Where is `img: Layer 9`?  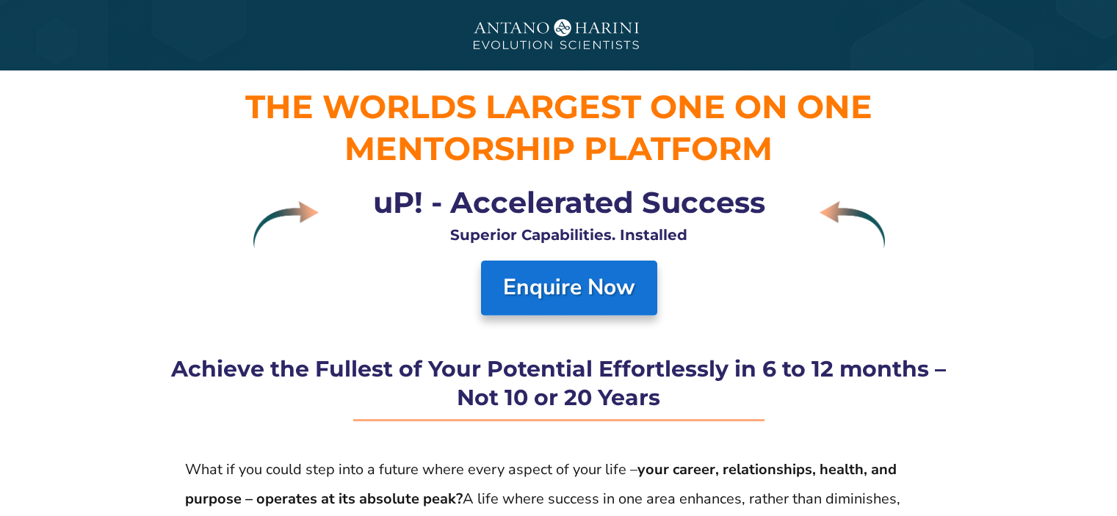
img: Layer 9 is located at coordinates (286, 225).